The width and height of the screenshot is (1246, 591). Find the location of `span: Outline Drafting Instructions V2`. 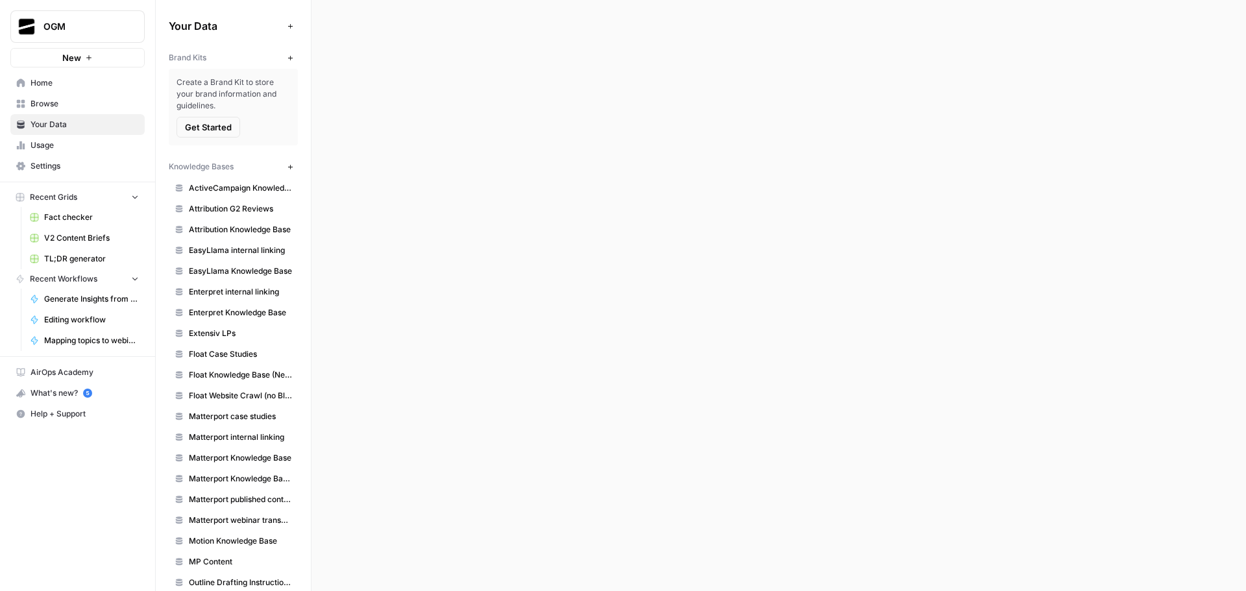

span: Outline Drafting Instructions V2 is located at coordinates (240, 583).